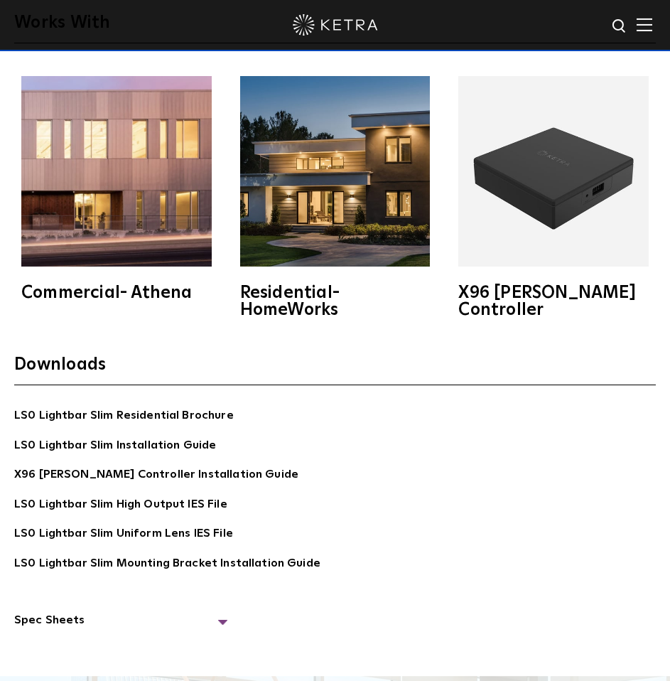  I want to click on img: athena-square, so click(117, 171).